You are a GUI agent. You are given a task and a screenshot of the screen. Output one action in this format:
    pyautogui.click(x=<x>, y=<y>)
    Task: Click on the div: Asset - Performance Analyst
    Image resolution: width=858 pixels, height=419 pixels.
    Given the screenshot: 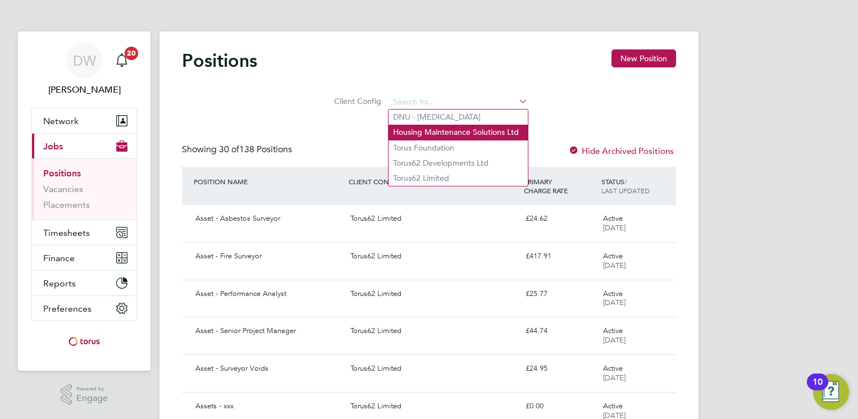 What is the action you would take?
    pyautogui.click(x=268, y=294)
    